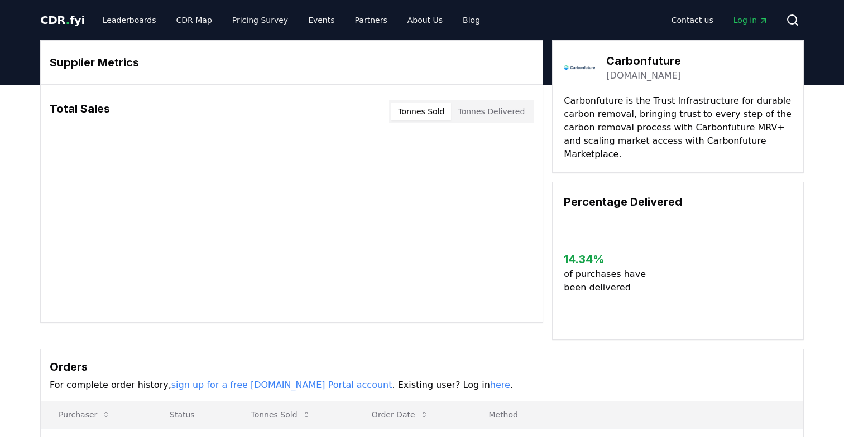  Describe the element at coordinates (129, 20) in the screenshot. I see `a: Leaderboards` at that location.